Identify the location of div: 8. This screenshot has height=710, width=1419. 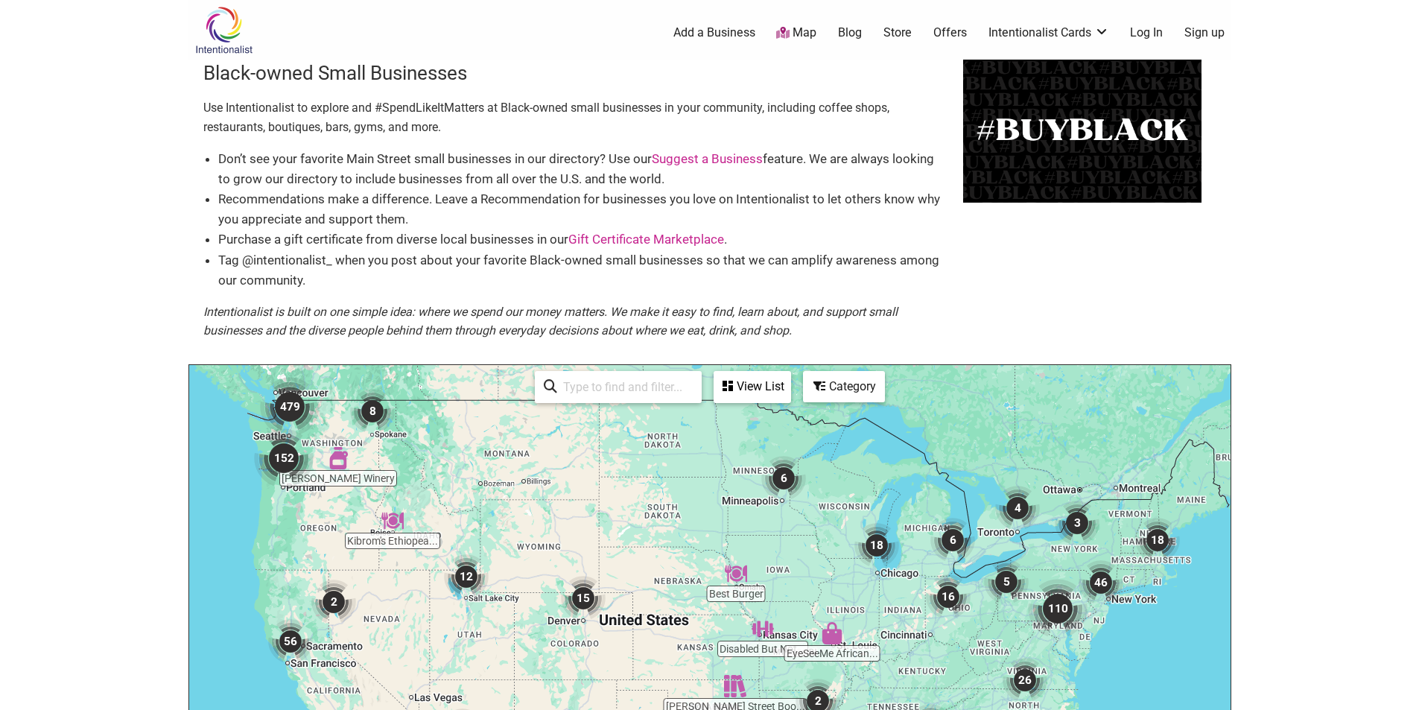
(372, 411).